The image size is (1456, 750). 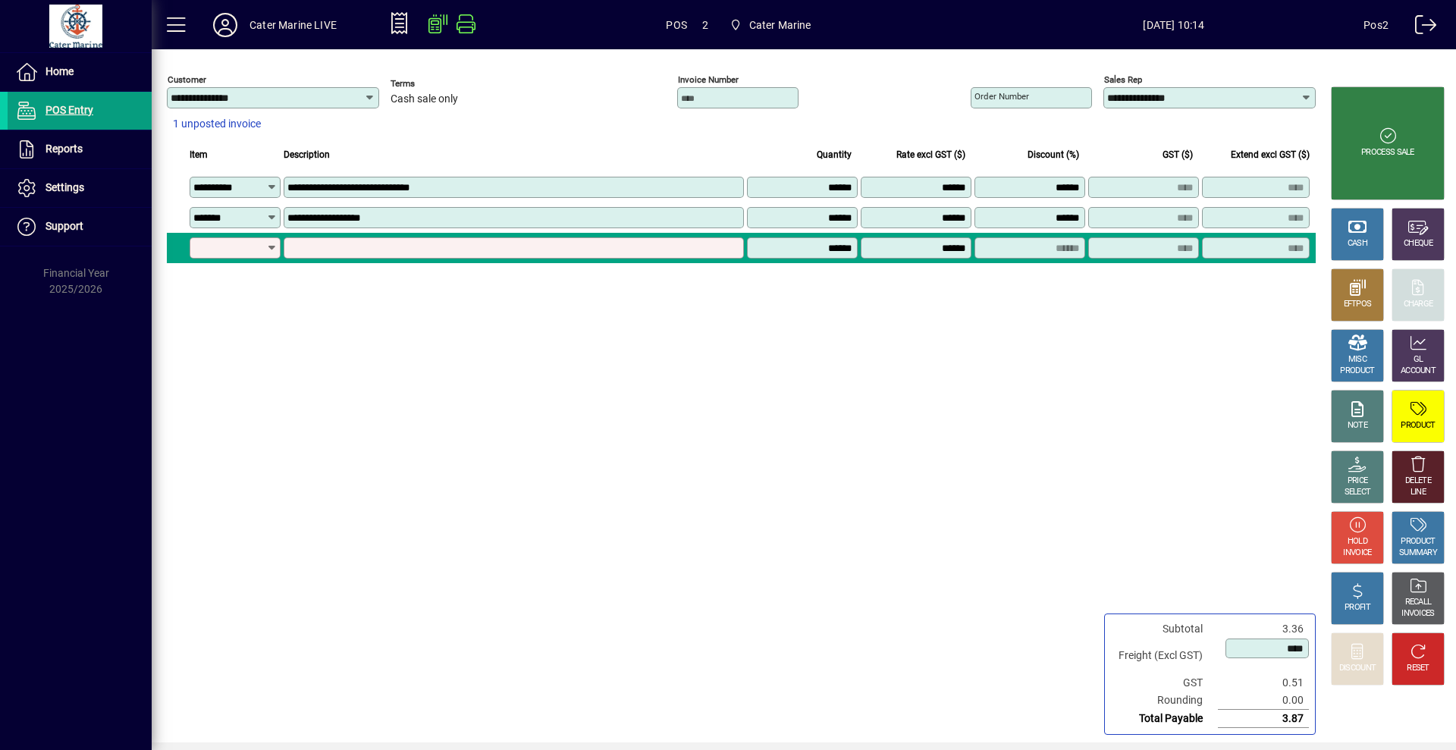 What do you see at coordinates (217, 124) in the screenshot?
I see `span: 1 unposted invoice` at bounding box center [217, 124].